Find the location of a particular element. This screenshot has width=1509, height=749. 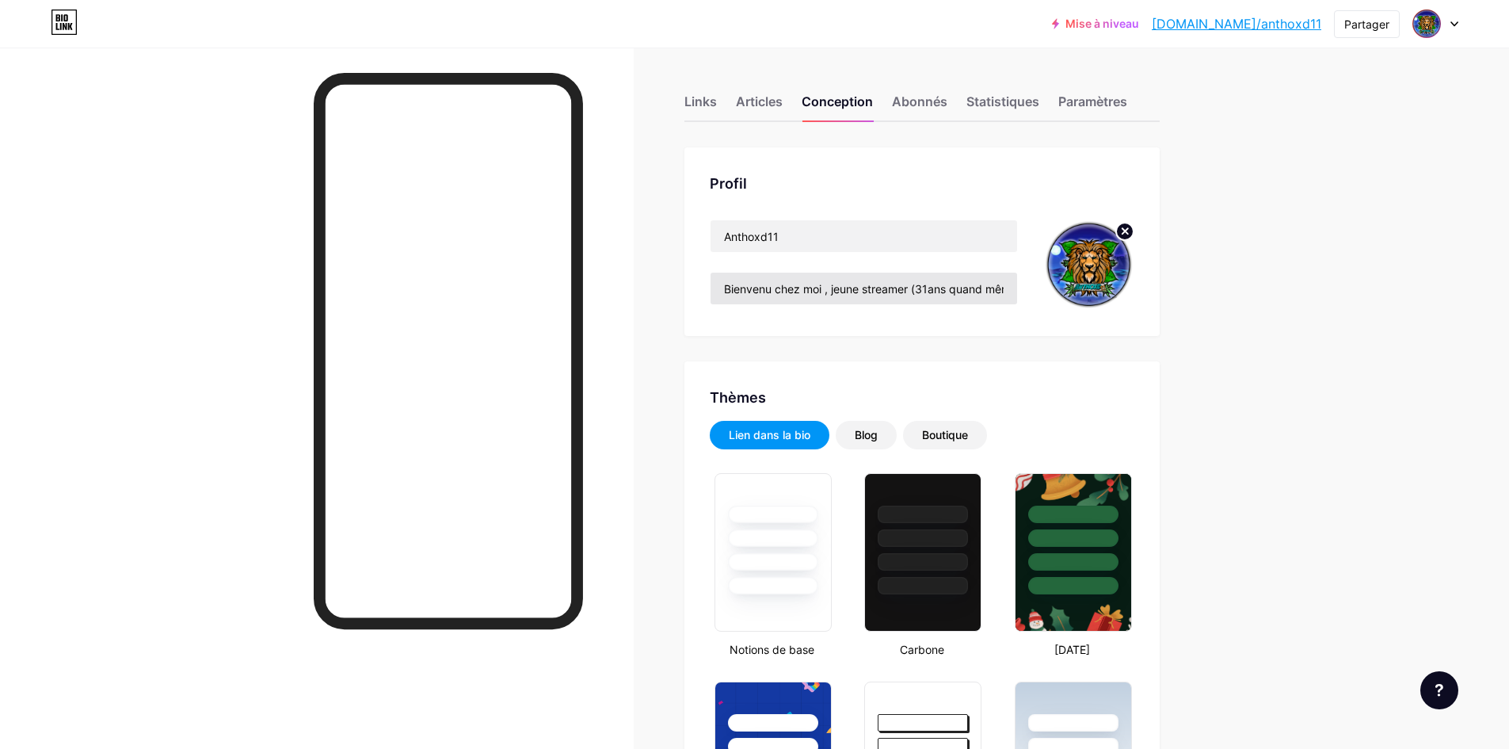

input: Nom is located at coordinates (864, 236).